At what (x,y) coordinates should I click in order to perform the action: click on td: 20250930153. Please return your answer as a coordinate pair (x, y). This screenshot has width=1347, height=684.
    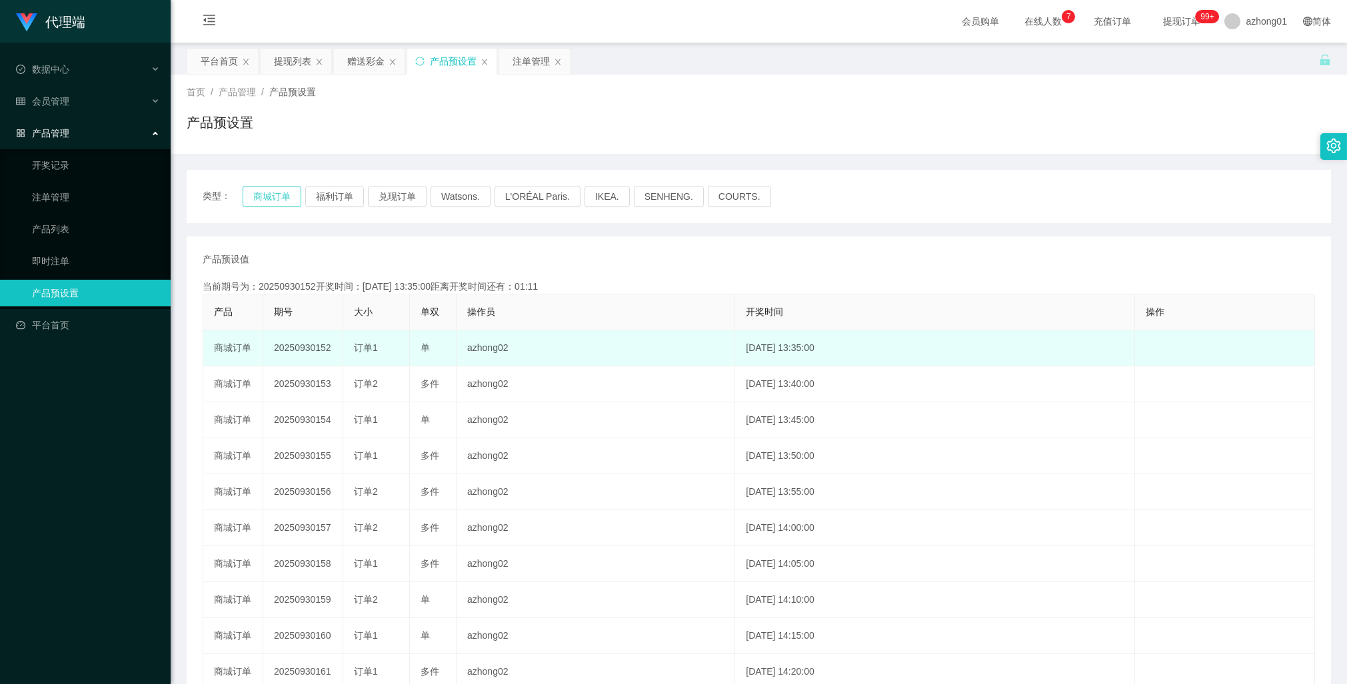
    Looking at the image, I should click on (303, 385).